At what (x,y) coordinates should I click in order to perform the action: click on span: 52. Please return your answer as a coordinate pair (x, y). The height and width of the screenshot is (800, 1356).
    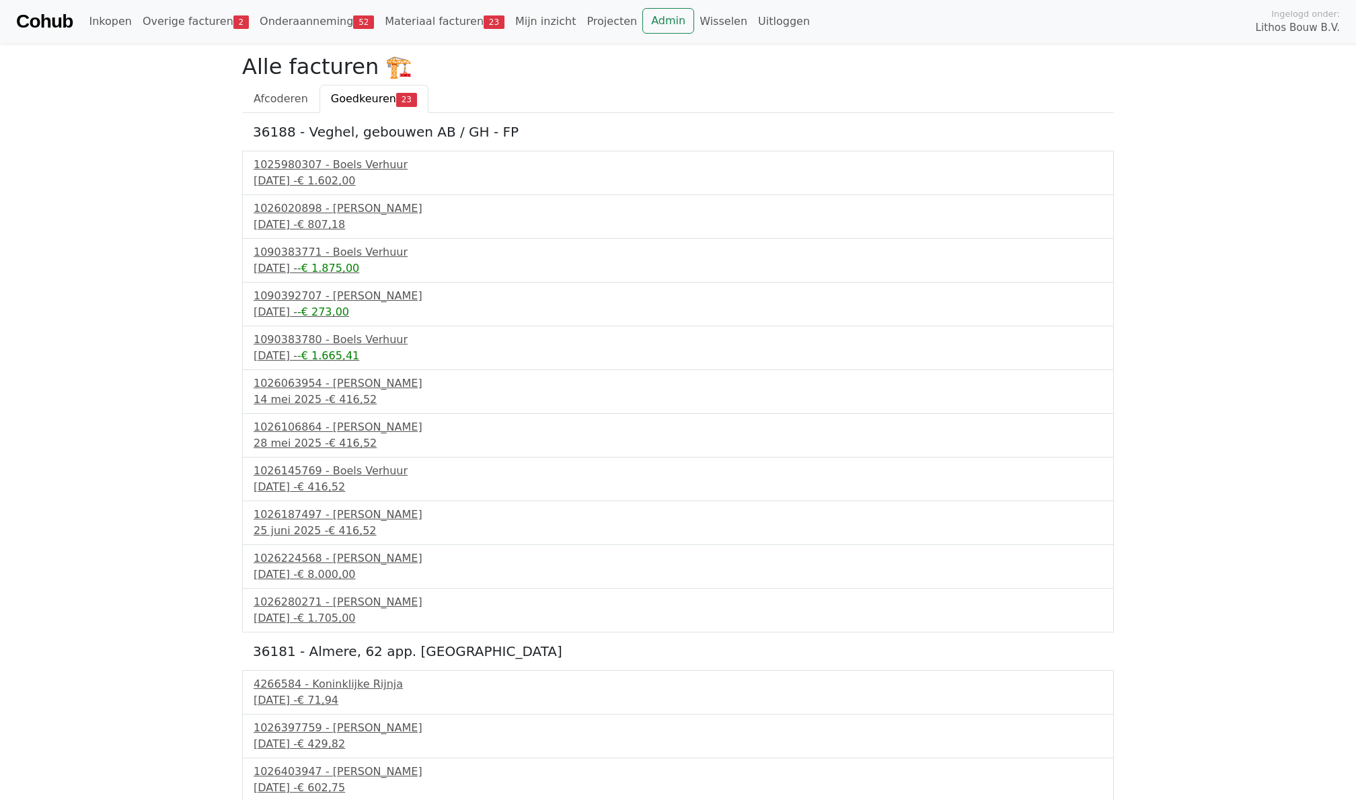
    Looking at the image, I should click on (363, 22).